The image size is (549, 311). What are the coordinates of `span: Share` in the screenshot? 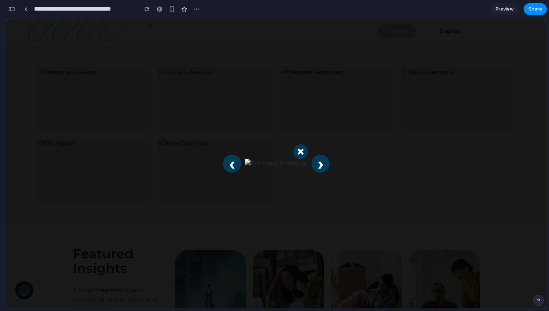 It's located at (535, 9).